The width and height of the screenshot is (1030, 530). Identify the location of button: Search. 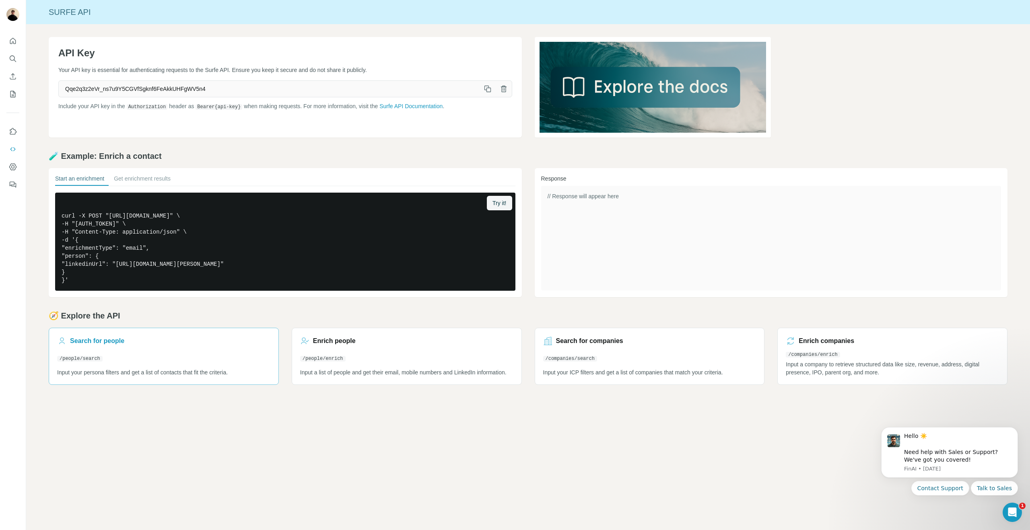
(13, 59).